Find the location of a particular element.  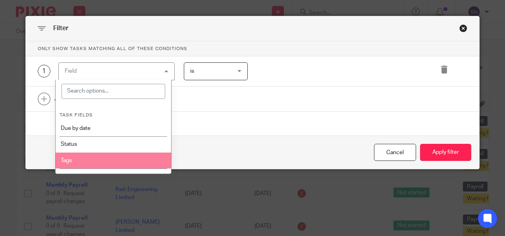

div: 1 is located at coordinates (44, 71).